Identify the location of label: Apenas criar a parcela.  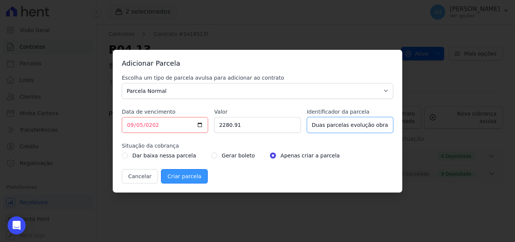
(310, 155).